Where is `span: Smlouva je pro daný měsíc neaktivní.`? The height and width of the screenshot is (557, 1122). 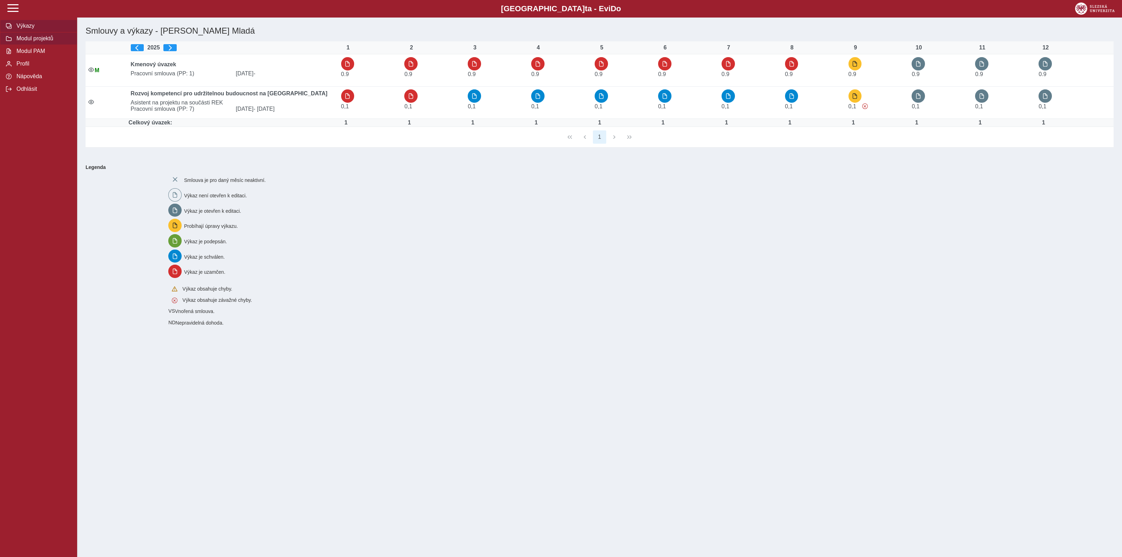
span: Smlouva je pro daný měsíc neaktivní. is located at coordinates (225, 180).